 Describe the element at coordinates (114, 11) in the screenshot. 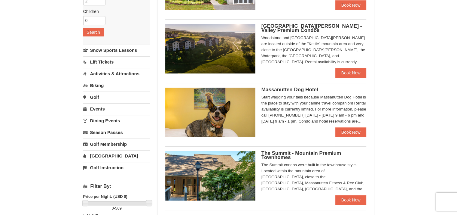

I see `label: Children` at that location.